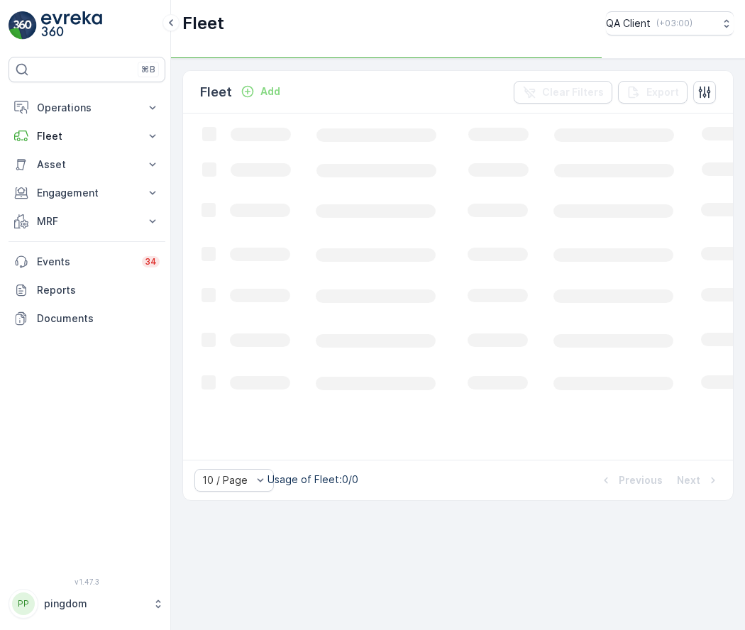  Describe the element at coordinates (94, 604) in the screenshot. I see `p: pingdom` at that location.